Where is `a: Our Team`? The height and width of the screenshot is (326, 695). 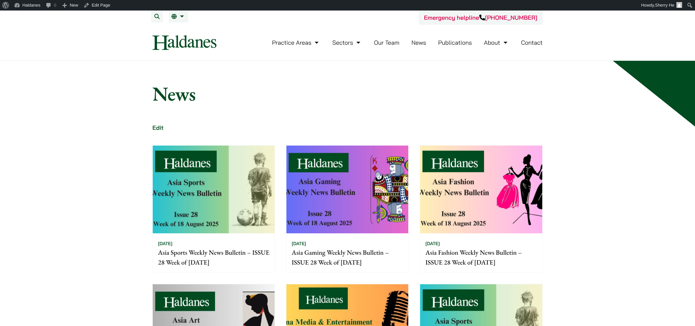 a: Our Team is located at coordinates (387, 42).